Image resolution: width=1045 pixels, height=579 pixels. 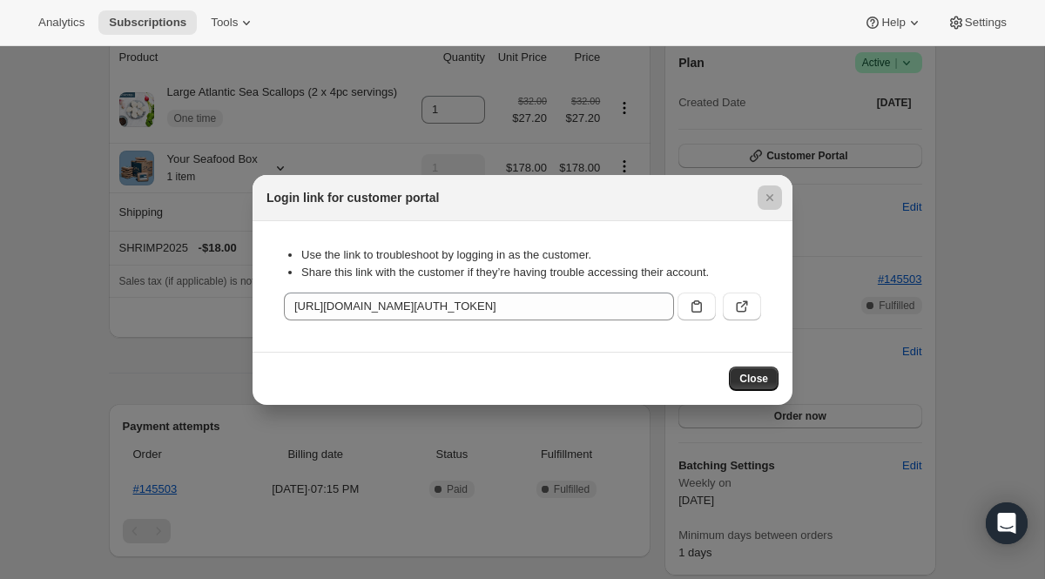 I want to click on span: Subscriptions, so click(x=147, y=23).